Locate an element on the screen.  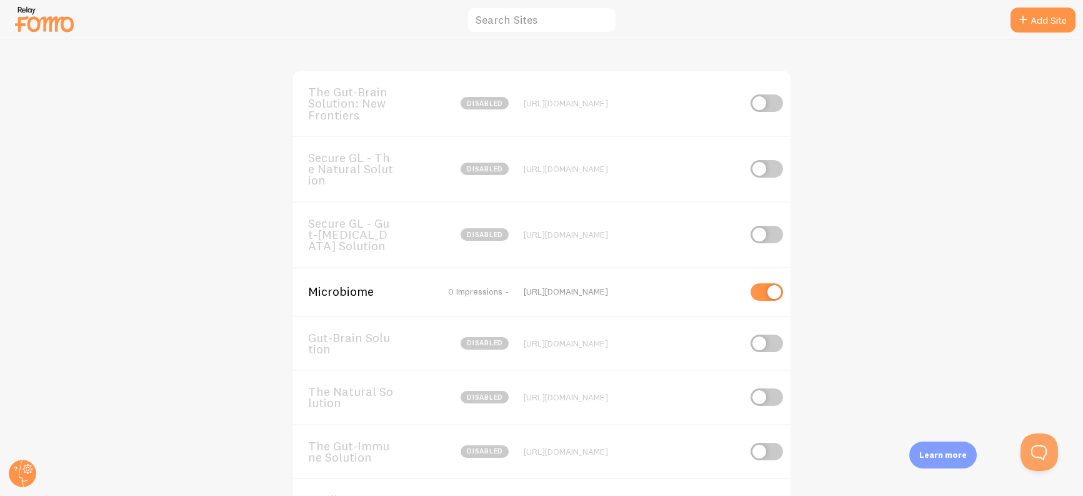
span: 0 Impressions - is located at coordinates (478, 291).